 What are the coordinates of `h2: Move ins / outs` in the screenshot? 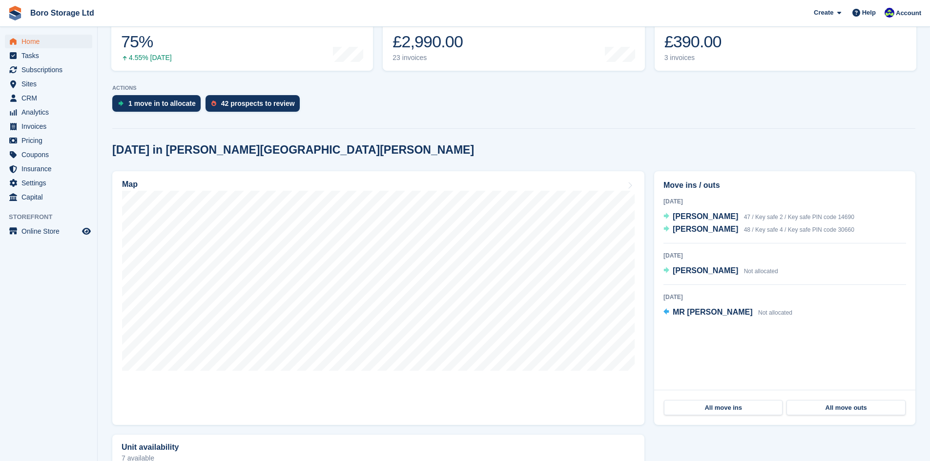 It's located at (784, 185).